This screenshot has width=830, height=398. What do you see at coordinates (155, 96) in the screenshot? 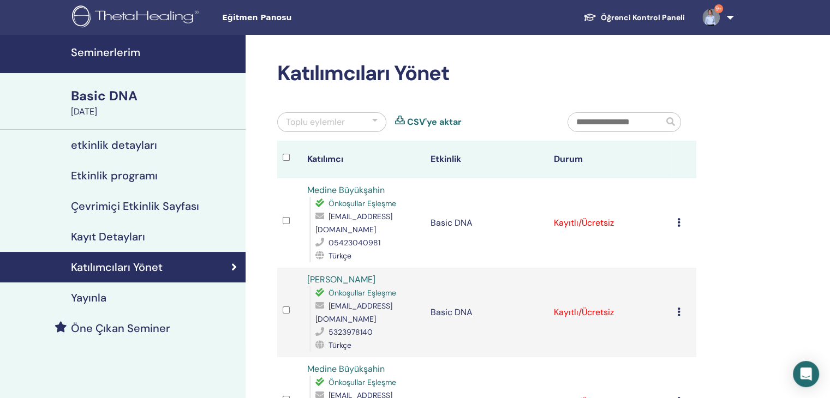
I see `div: Basic DNA` at bounding box center [155, 96].